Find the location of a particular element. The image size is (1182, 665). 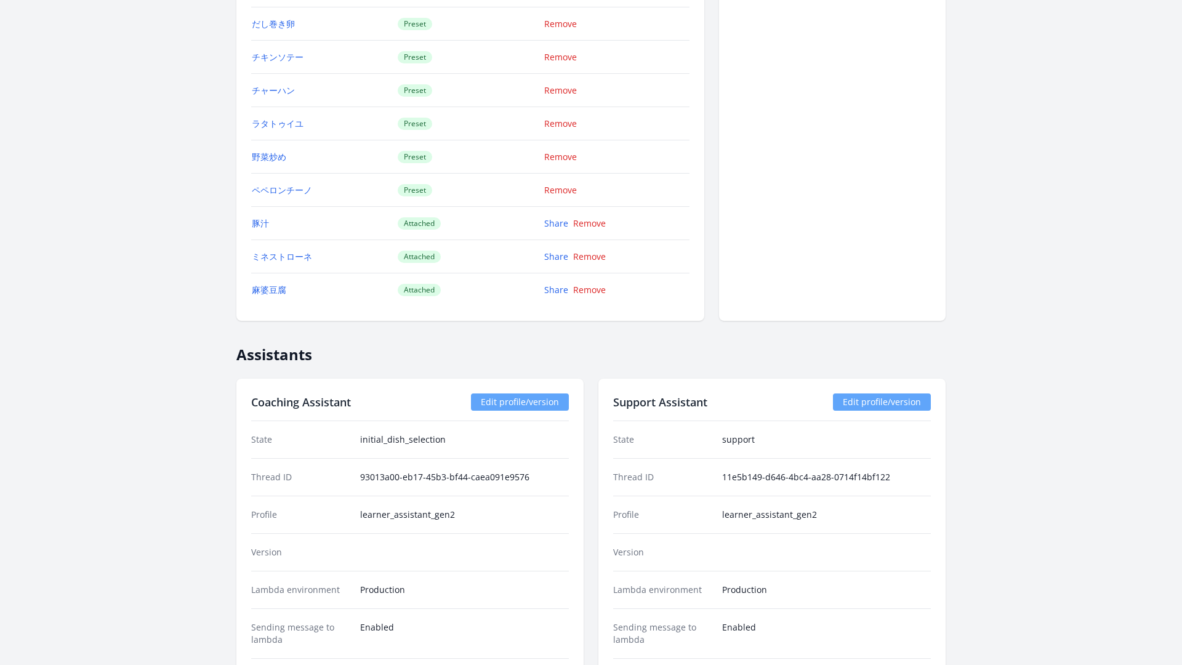

dd: 11e5b149-d646-4bc4-aa28-0714f14bf122 is located at coordinates (826, 477).